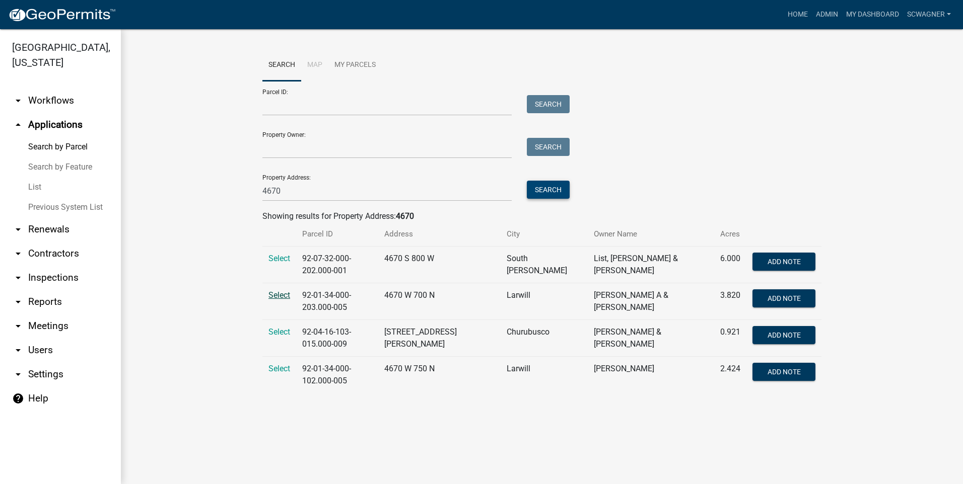 Image resolution: width=963 pixels, height=484 pixels. Describe the element at coordinates (405, 216) in the screenshot. I see `strong: 4670` at that location.